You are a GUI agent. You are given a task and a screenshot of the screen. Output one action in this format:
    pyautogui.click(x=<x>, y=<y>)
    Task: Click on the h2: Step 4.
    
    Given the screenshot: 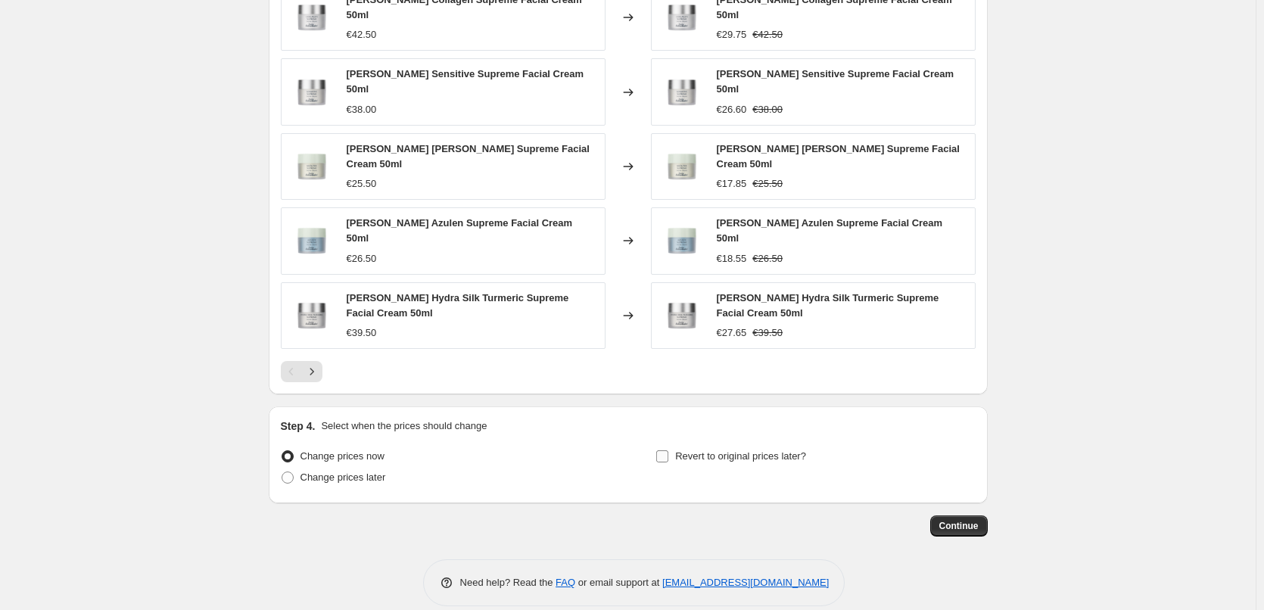 What is the action you would take?
    pyautogui.click(x=298, y=426)
    